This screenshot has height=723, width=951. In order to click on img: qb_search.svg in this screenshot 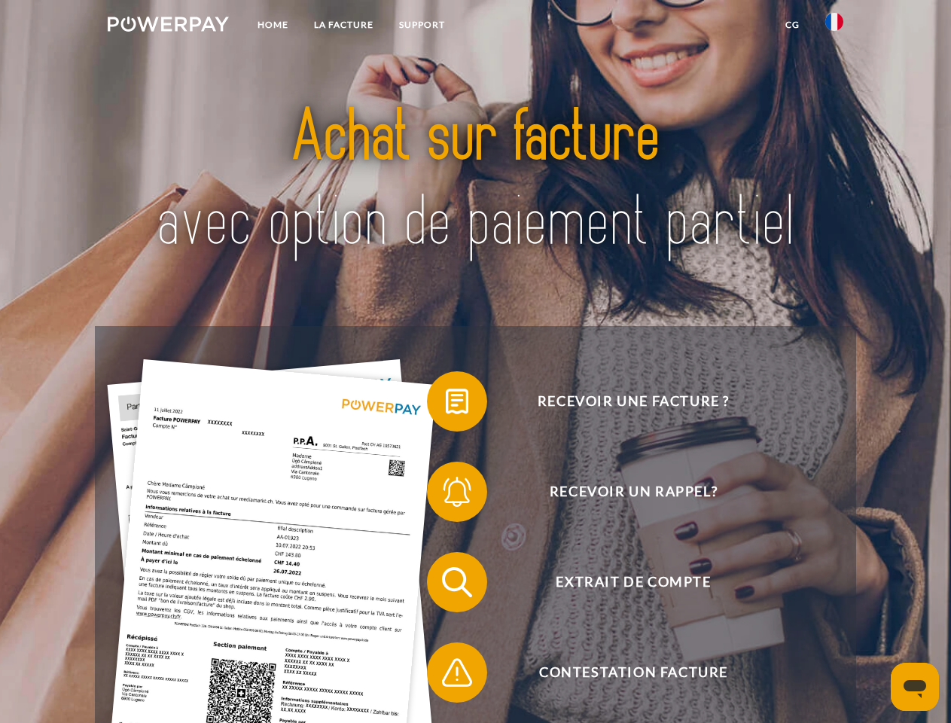, I will do `click(457, 582)`.